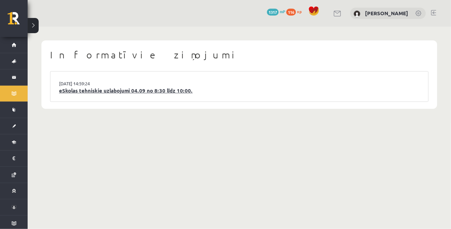 The image size is (451, 229). I want to click on h1: Informatīvie ziņojumi, so click(239, 55).